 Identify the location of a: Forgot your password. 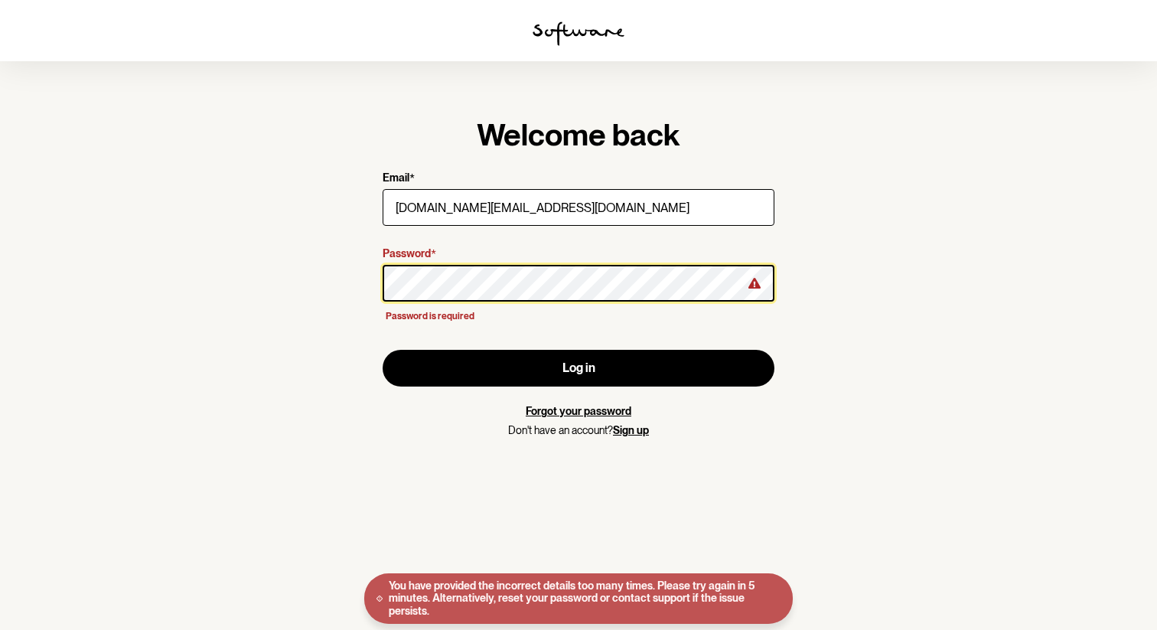
(578, 411).